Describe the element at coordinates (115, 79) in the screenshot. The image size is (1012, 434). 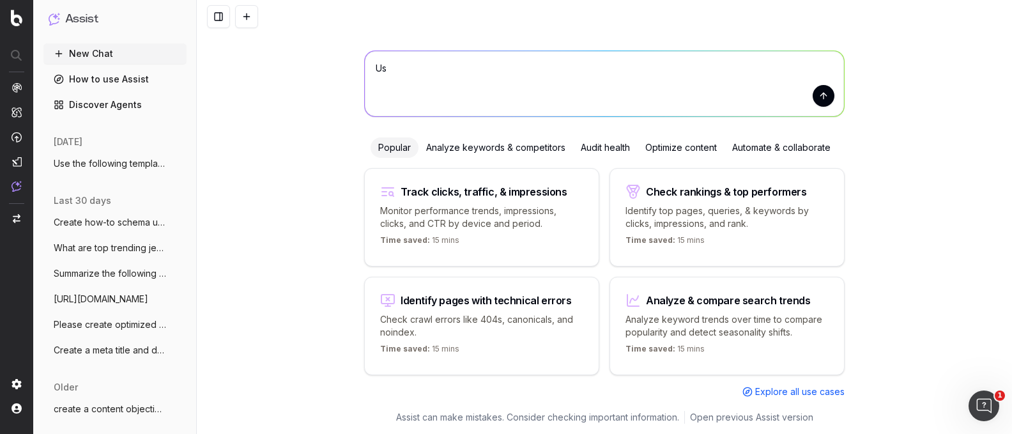
I see `a: How to use Assist` at that location.